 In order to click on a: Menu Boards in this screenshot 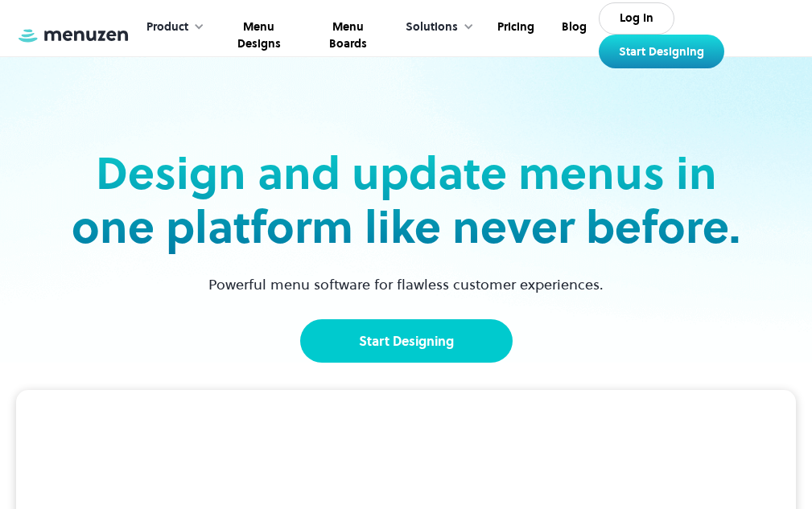, I will do `click(345, 35)`.